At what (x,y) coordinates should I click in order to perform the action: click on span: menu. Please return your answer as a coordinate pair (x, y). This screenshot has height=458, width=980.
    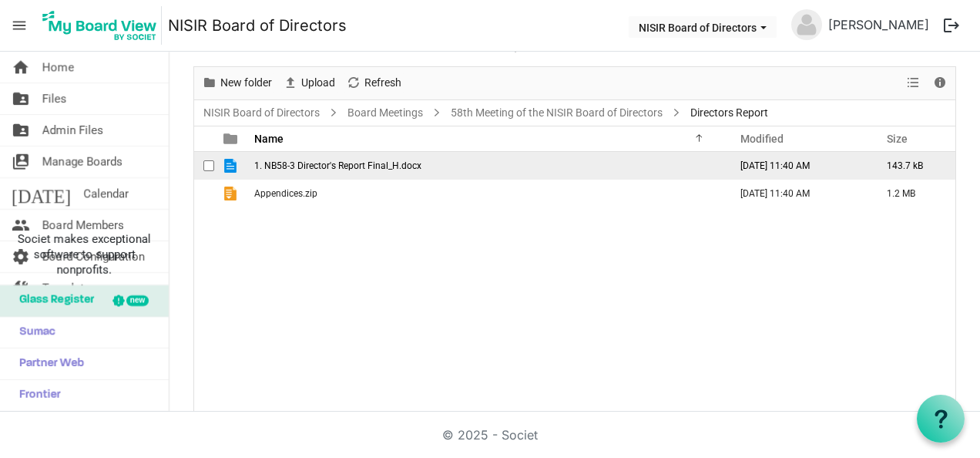
    Looking at the image, I should click on (19, 25).